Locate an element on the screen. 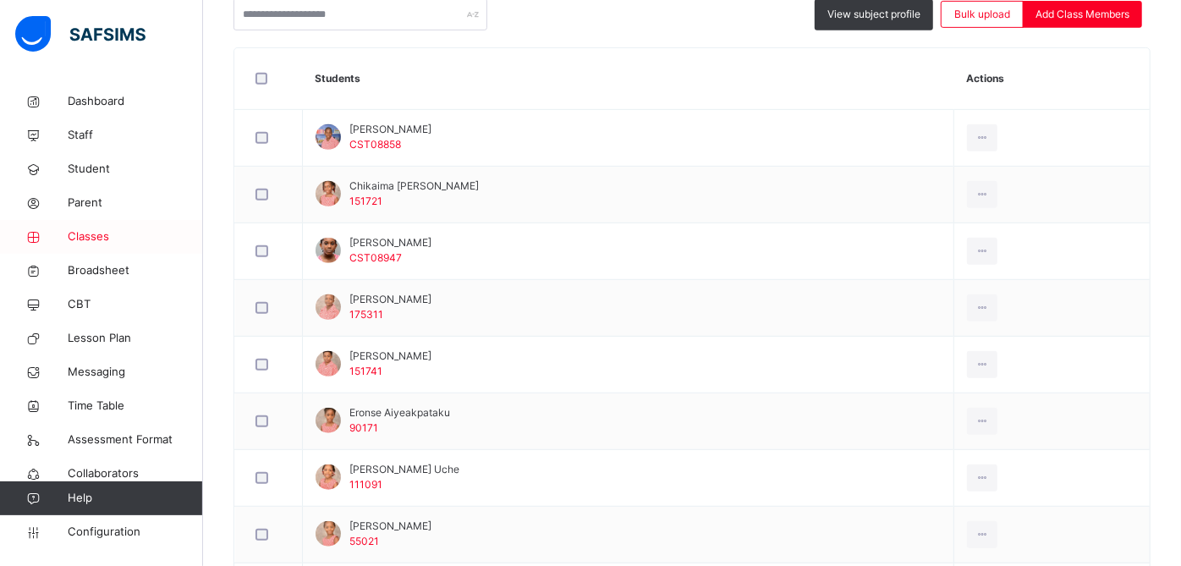 This screenshot has height=566, width=1181. span: Help is located at coordinates (134, 498).